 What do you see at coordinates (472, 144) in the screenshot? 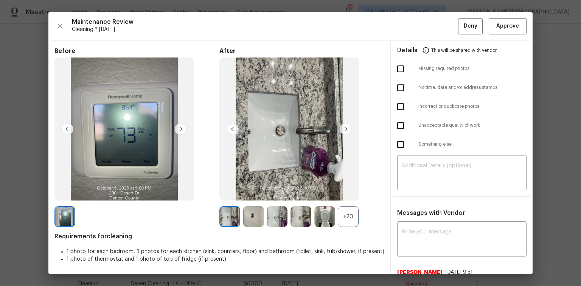
I see `span: Something else` at bounding box center [472, 144].